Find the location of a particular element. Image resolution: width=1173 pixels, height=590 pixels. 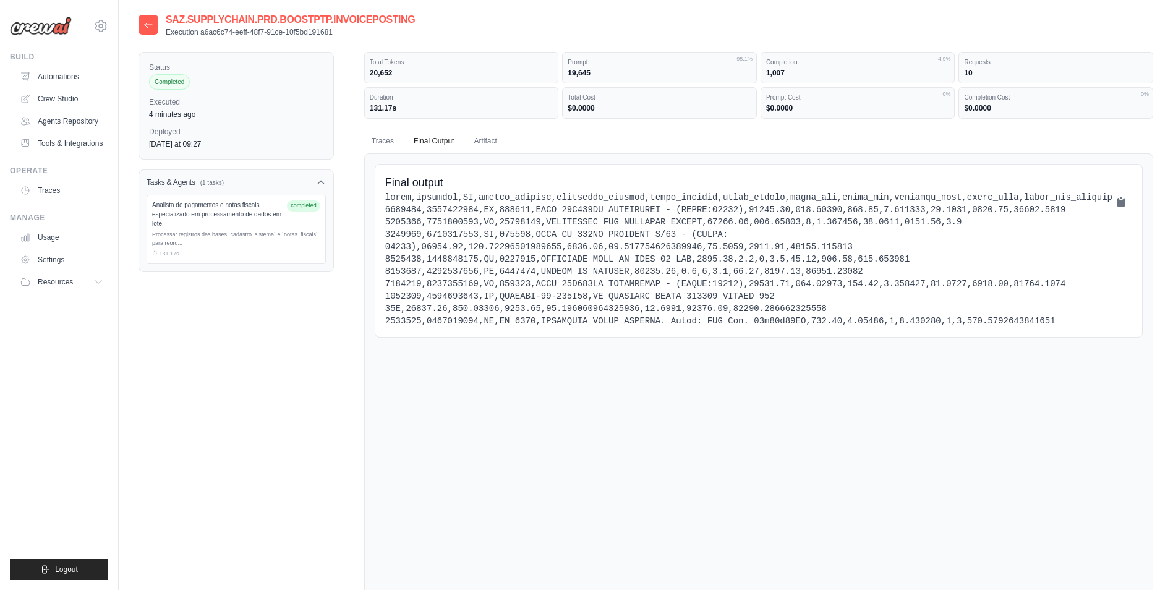

a: Automations is located at coordinates (61, 77).